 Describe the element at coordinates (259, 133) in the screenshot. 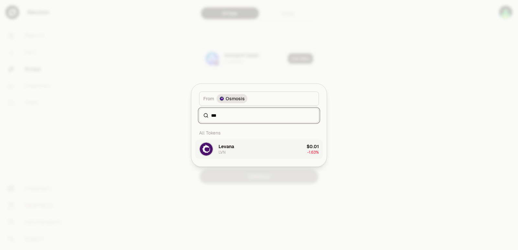

I see `div: All Tokens` at that location.